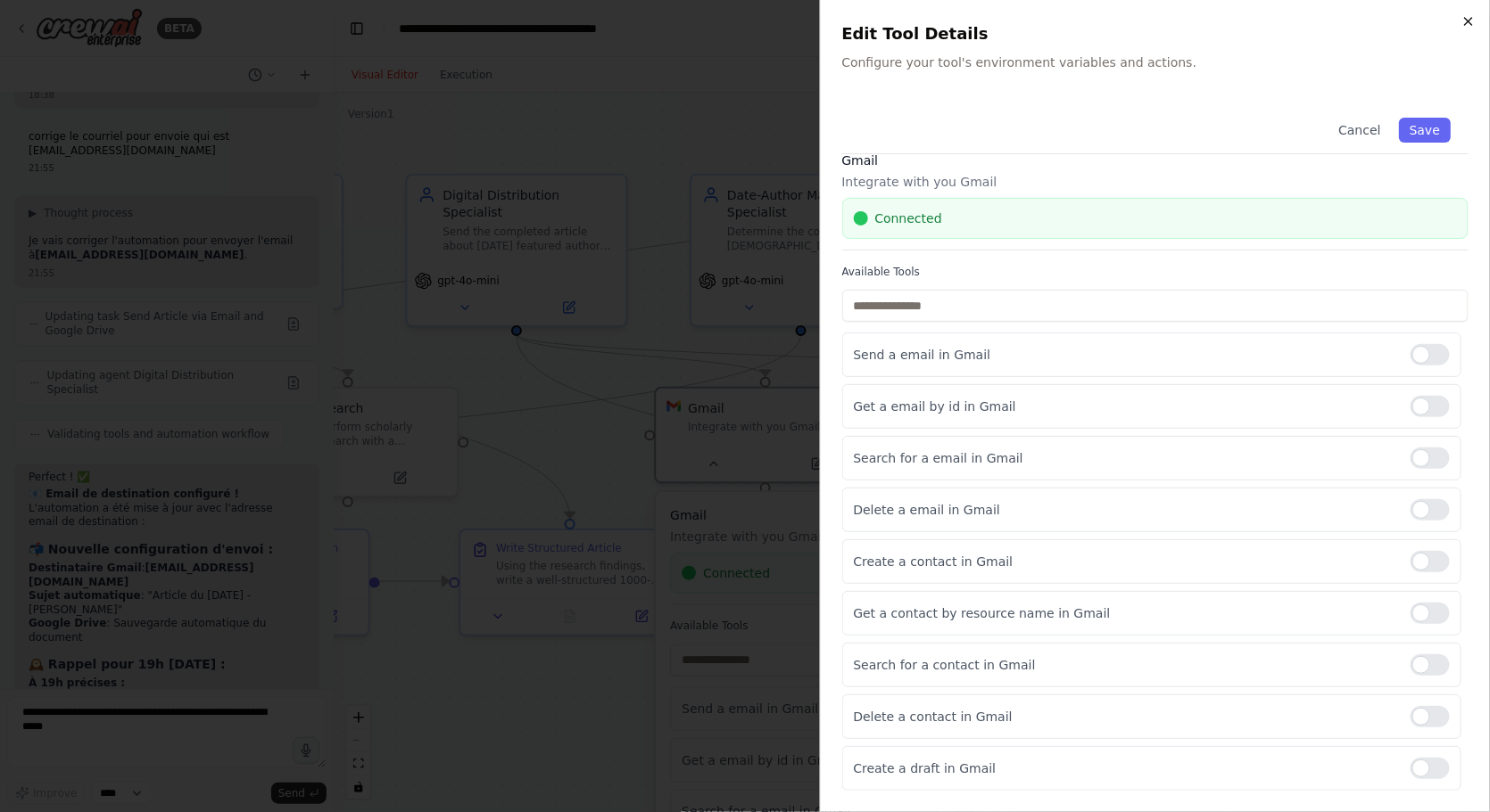  What do you see at coordinates (908, 219) in the screenshot?
I see `span: Connected` at bounding box center [908, 219].